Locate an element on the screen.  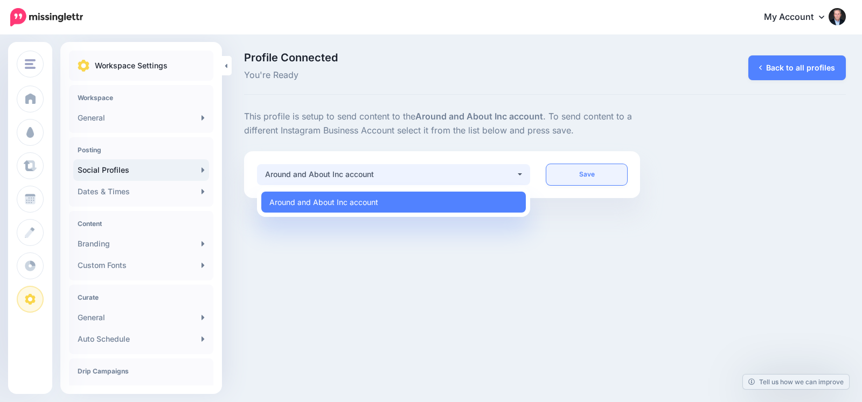
span: Around and About Inc account is located at coordinates (324, 202).